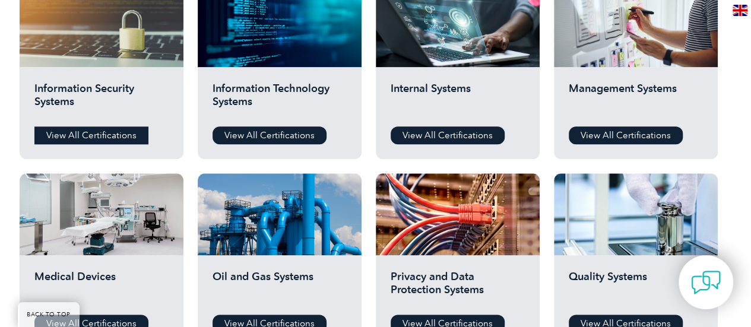  I want to click on h2: Quality Systems, so click(636, 288).